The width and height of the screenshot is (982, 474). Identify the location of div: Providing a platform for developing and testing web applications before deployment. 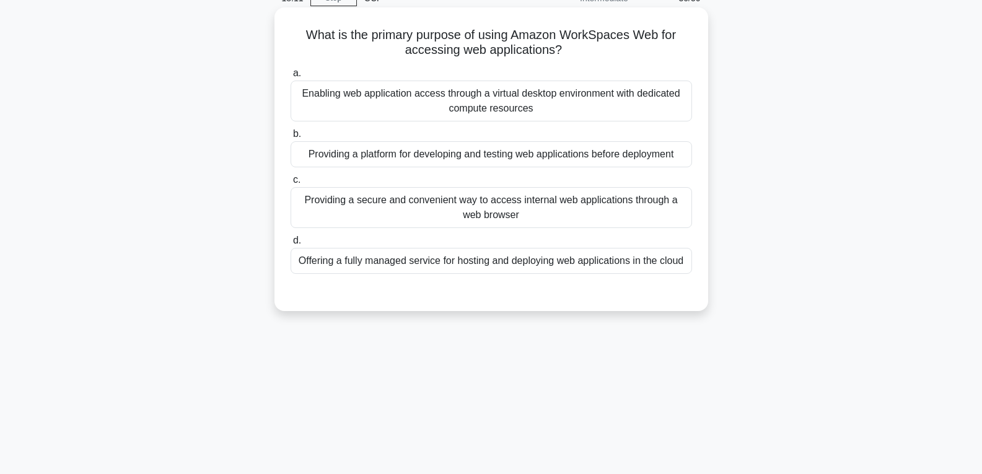
(491, 154).